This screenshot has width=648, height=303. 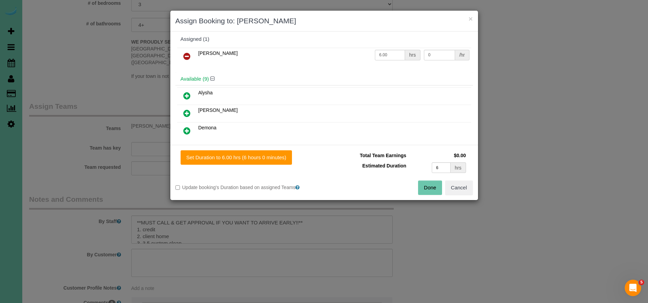 What do you see at coordinates (642, 282) in the screenshot?
I see `span: 5` at bounding box center [642, 282].